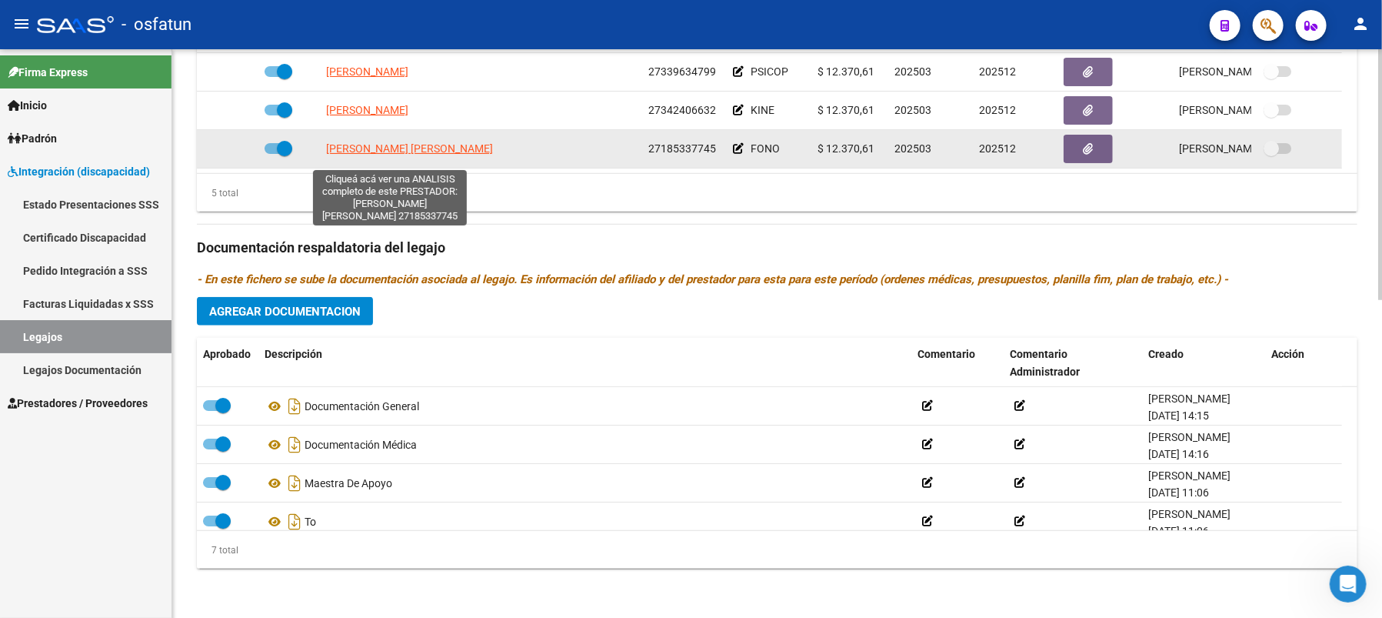  Describe the element at coordinates (227, 354) in the screenshot. I see `span: Aprobado` at that location.